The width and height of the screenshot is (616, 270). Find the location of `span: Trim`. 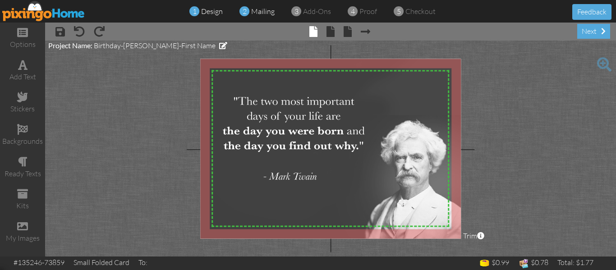

span: Trim is located at coordinates (473, 236).